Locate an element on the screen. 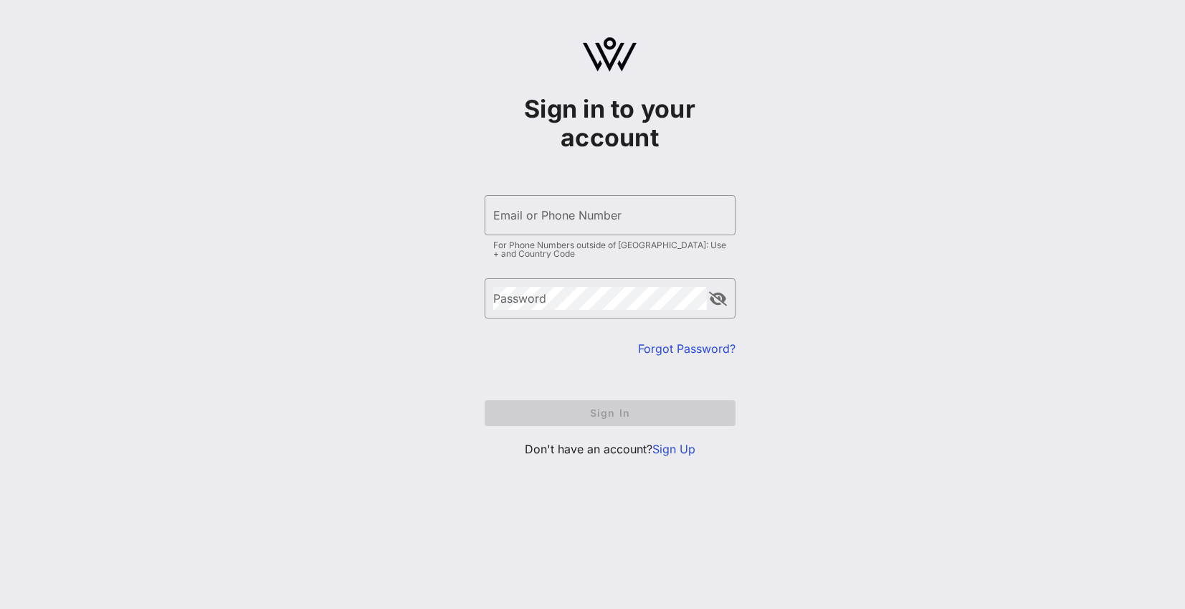 The width and height of the screenshot is (1185, 609). a: Sign Up is located at coordinates (674, 449).